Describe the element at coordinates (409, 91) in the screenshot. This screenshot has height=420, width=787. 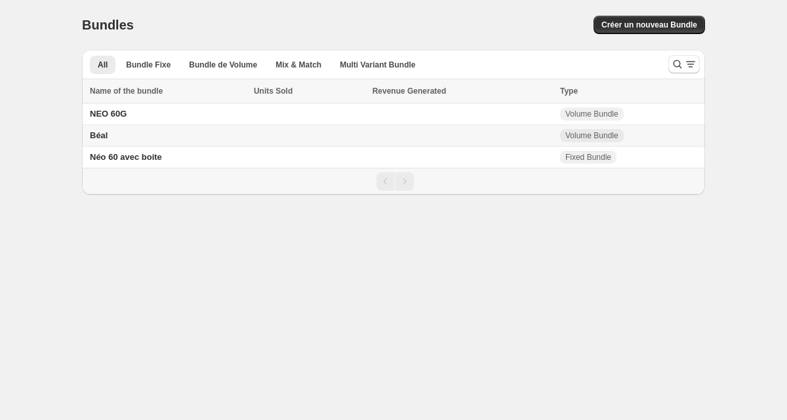
I see `span: Revenue Generated` at that location.